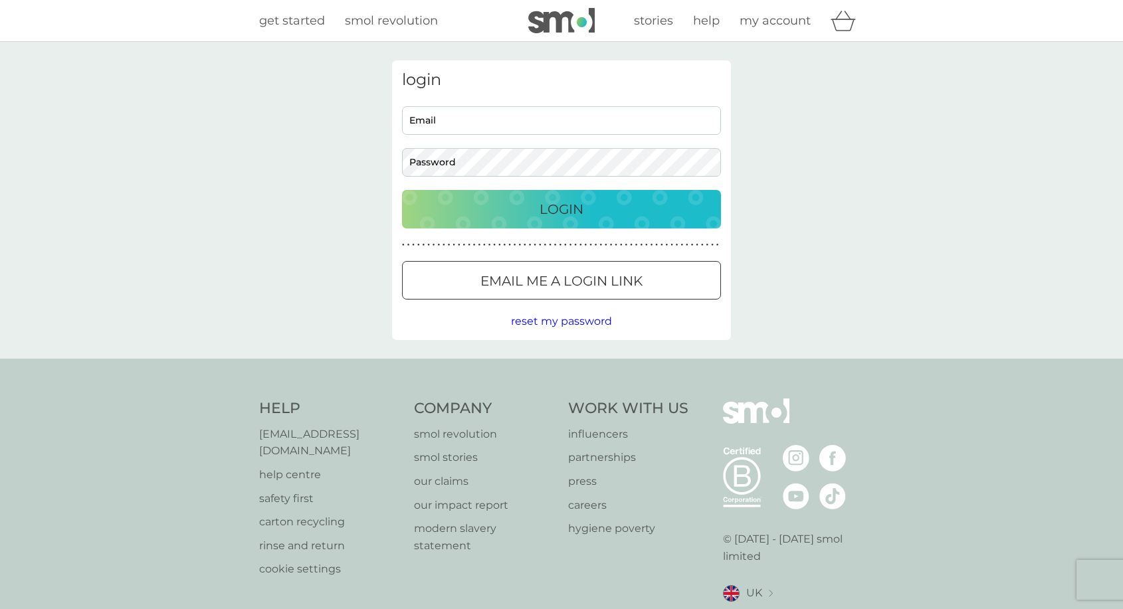  Describe the element at coordinates (706, 21) in the screenshot. I see `a: help` at that location.